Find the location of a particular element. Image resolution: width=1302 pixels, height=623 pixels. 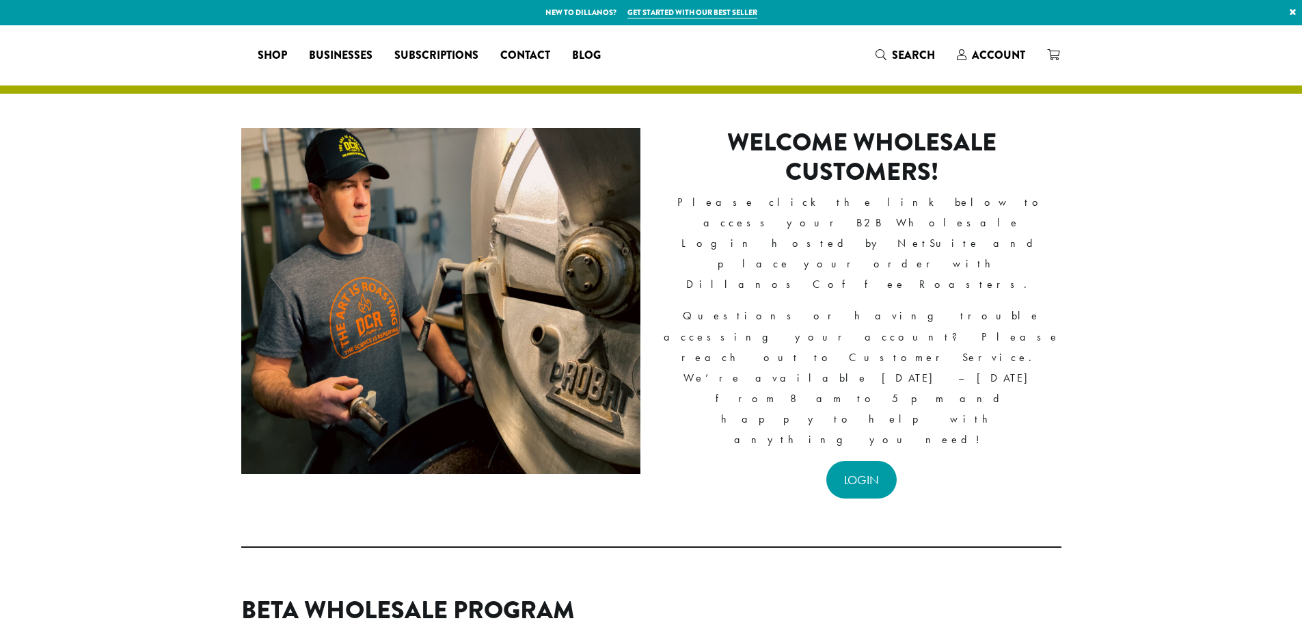

h2: Welcome Wholesale Customers! is located at coordinates (862, 157).